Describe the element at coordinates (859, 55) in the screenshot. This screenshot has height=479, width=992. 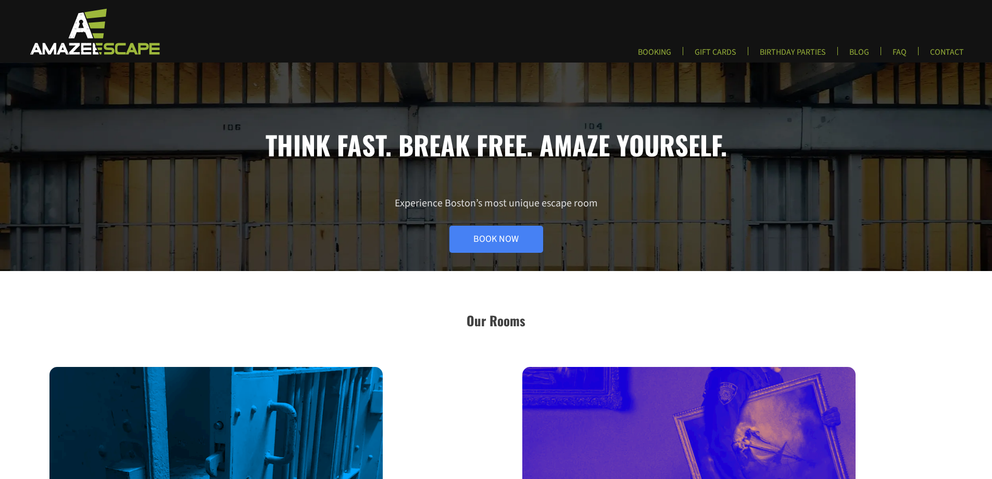
I see `a: BLOG` at that location.